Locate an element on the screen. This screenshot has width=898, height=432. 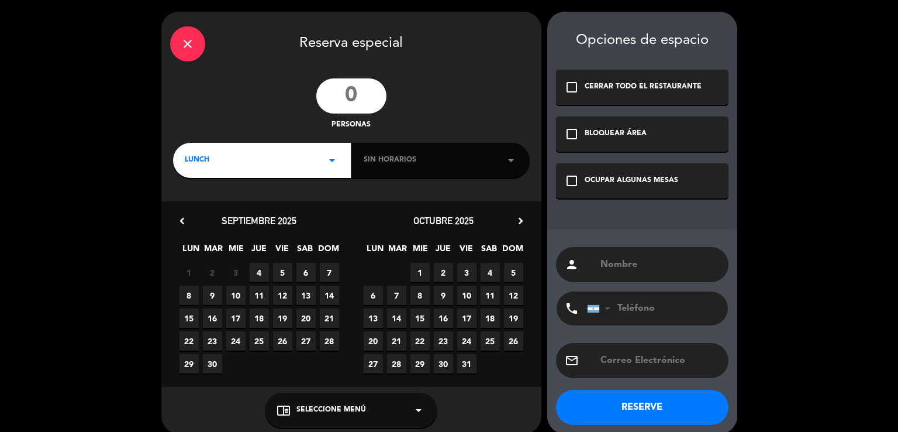
span: MIE is located at coordinates (421, 251).